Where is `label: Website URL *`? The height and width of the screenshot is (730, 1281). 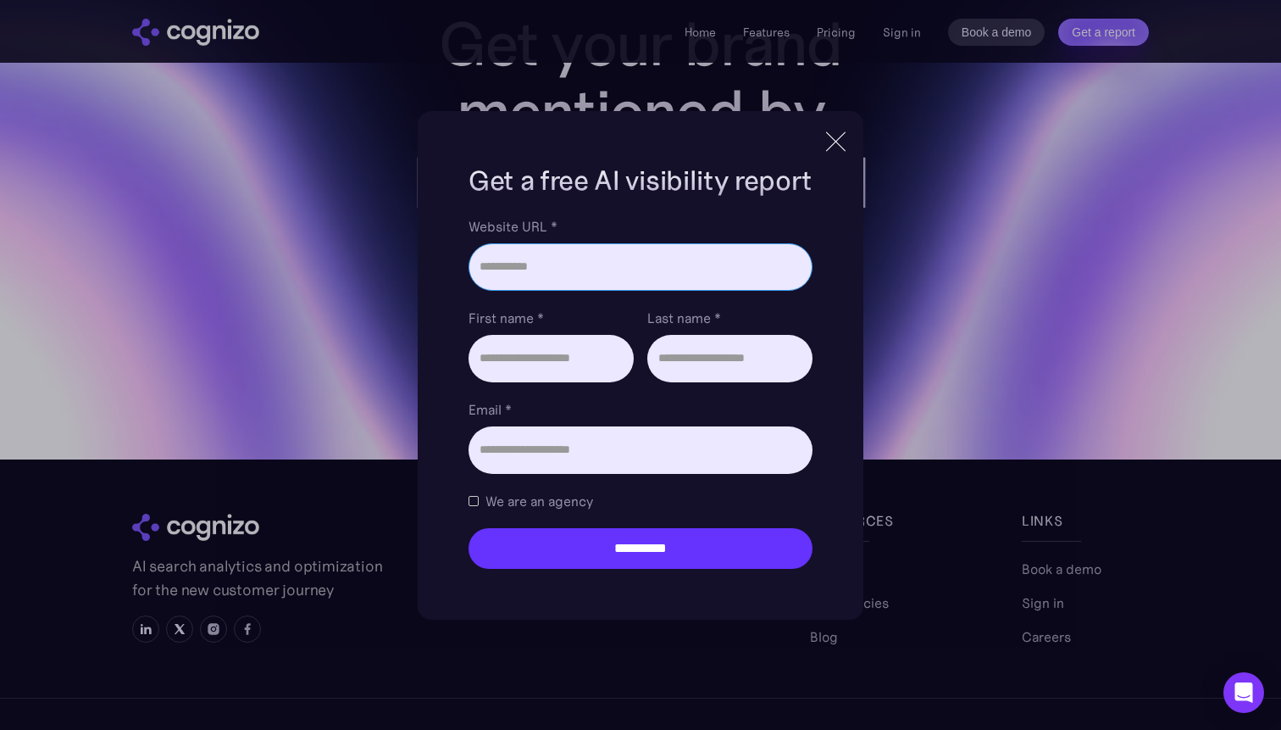
label: Website URL * is located at coordinates (641, 226).